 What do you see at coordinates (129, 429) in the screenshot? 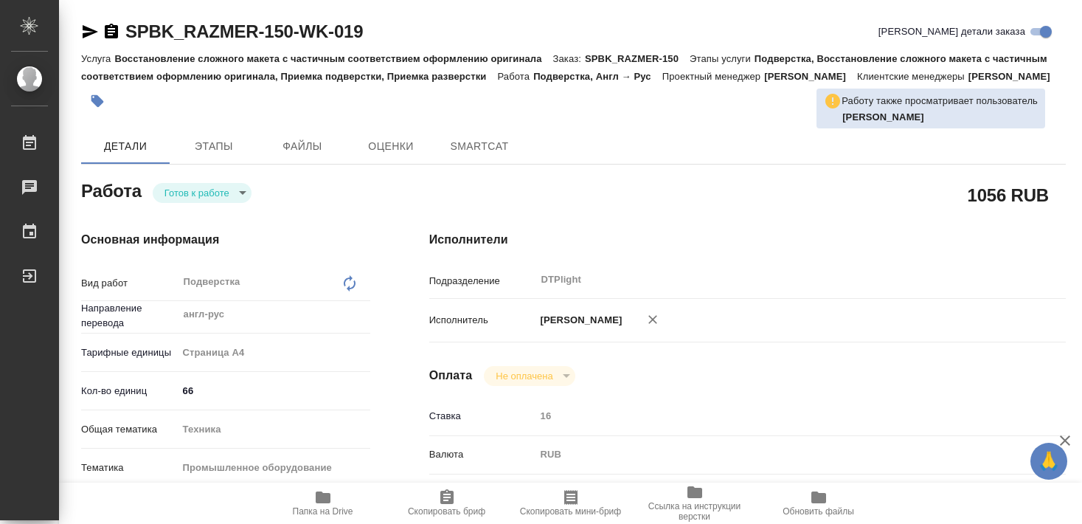
I see `p: Общая тематика` at bounding box center [129, 429].